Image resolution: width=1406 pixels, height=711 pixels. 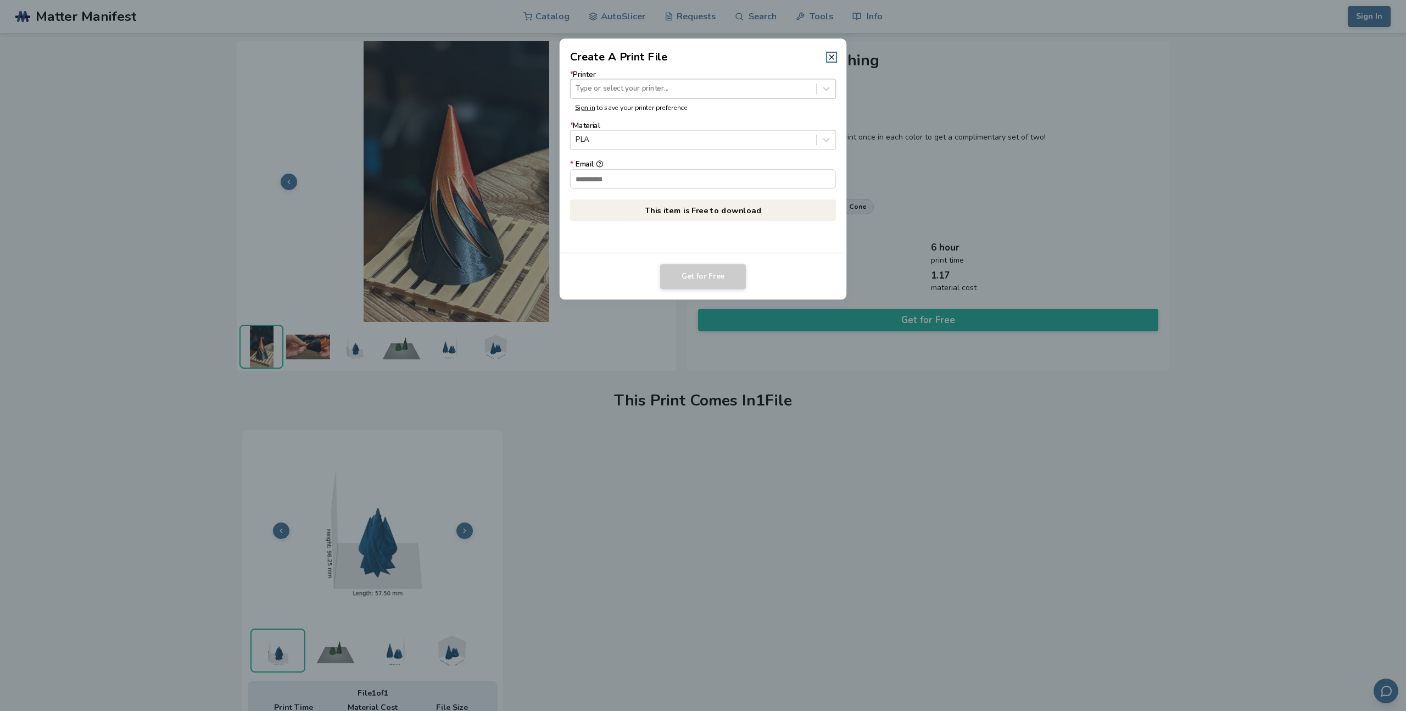 I want to click on input: *PrinterType or select your printer..., so click(x=577, y=88).